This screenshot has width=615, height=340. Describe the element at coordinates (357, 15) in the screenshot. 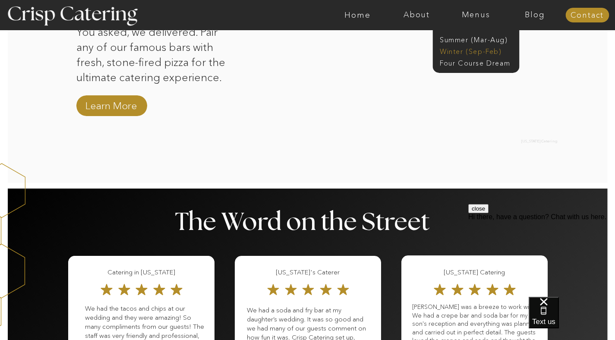

I see `a: Home` at that location.